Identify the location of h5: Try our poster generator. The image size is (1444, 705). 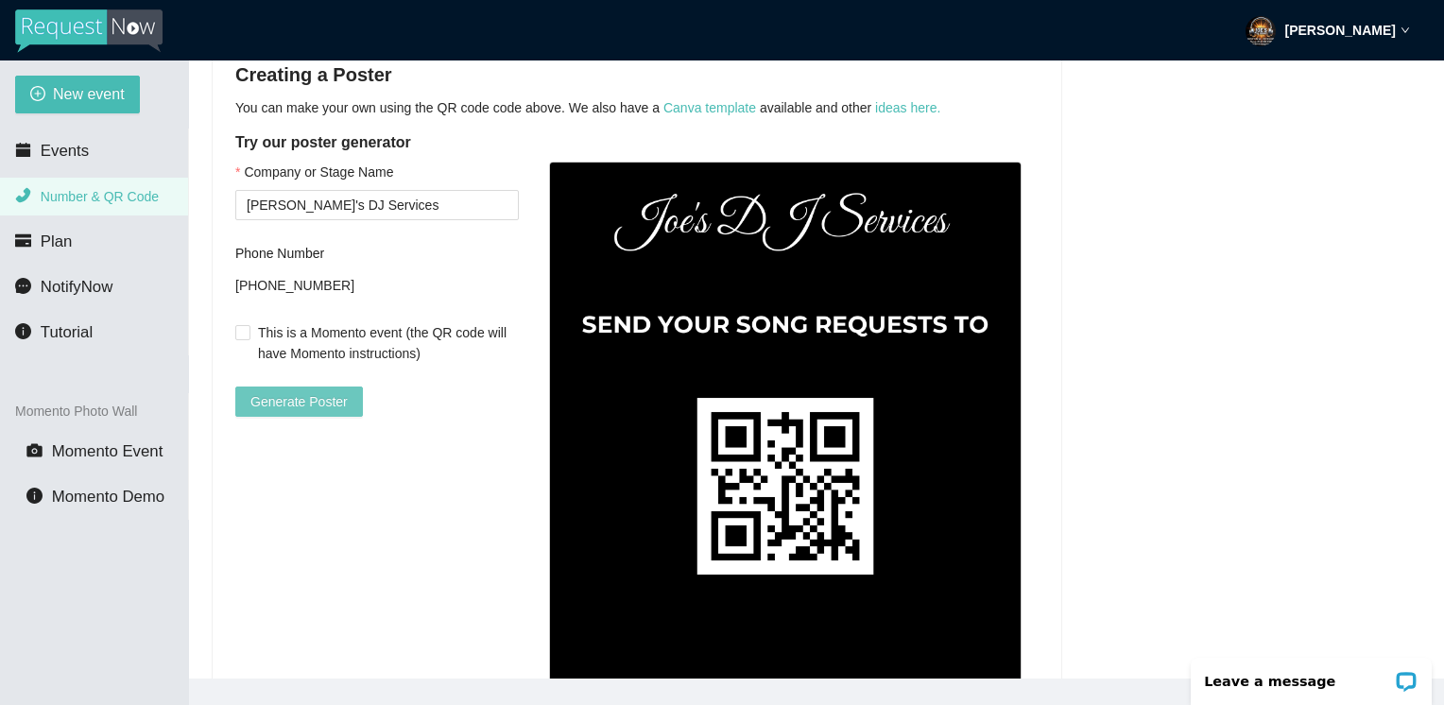
(637, 143).